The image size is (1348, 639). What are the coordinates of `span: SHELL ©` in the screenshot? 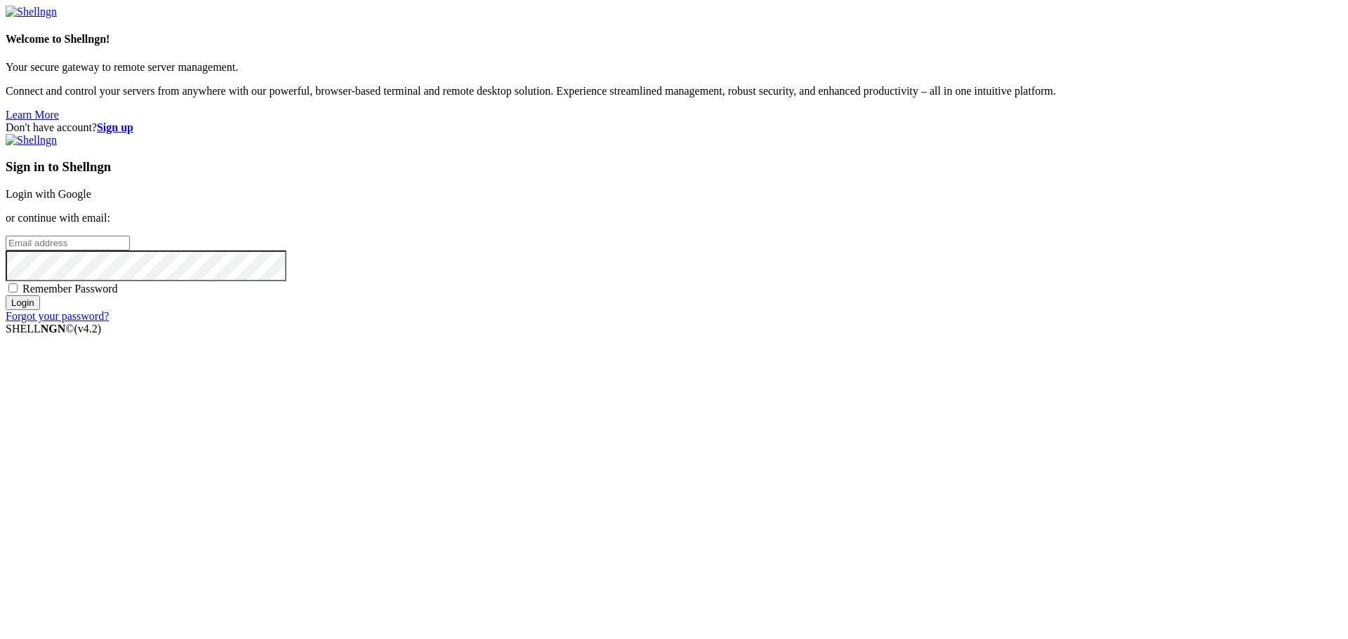 It's located at (53, 328).